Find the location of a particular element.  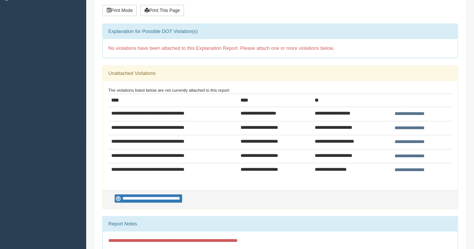

div: Unattached Violations is located at coordinates (280, 73).